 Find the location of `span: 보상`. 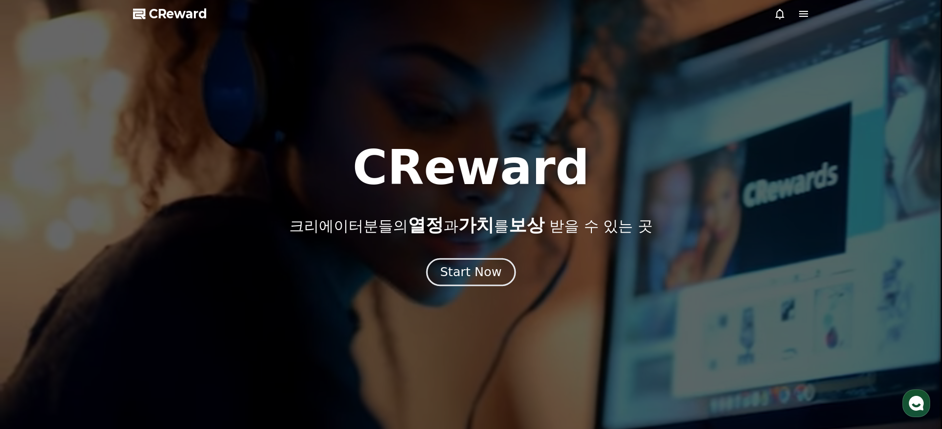

span: 보상 is located at coordinates (527, 225).